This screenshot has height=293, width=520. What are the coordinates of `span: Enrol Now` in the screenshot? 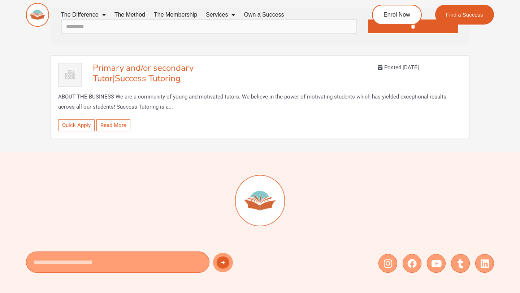 It's located at (397, 15).